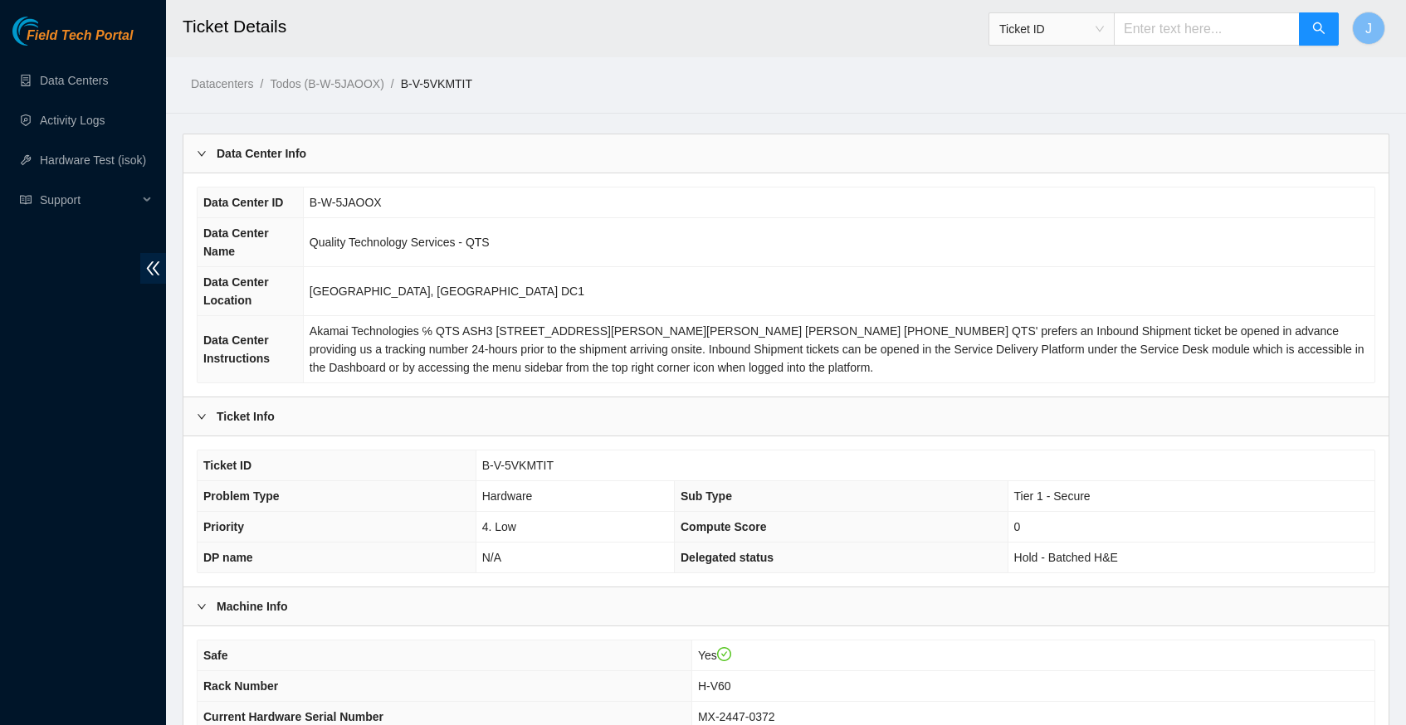  Describe the element at coordinates (518, 466) in the screenshot. I see `span: B-V-5VKMTIT` at that location.